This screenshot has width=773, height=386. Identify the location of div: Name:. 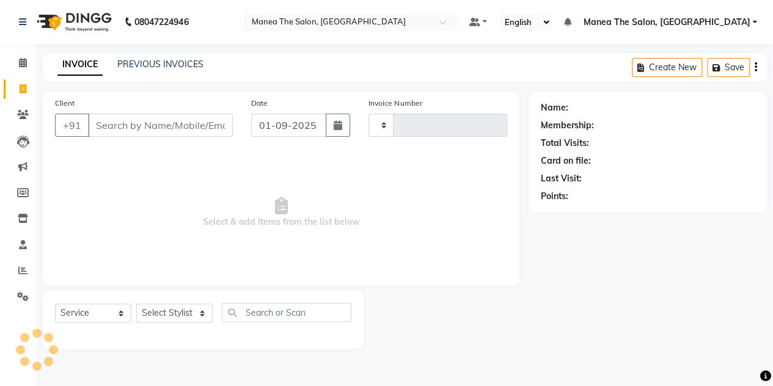
(554, 108).